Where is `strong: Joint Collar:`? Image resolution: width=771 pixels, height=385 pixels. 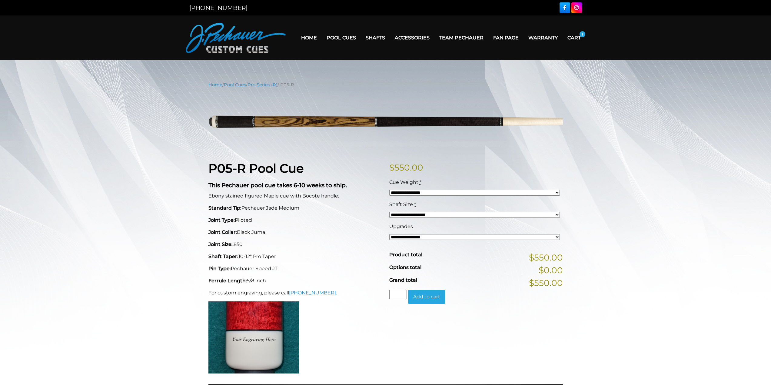
strong: Joint Collar: is located at coordinates (223, 232).